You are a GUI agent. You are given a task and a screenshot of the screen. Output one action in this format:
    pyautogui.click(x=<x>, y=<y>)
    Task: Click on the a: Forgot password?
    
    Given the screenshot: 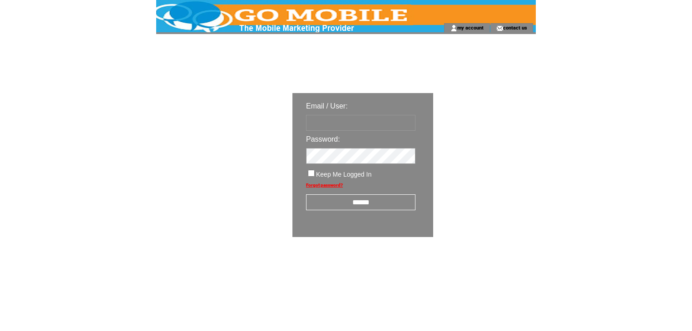 What is the action you would take?
    pyautogui.click(x=324, y=185)
    